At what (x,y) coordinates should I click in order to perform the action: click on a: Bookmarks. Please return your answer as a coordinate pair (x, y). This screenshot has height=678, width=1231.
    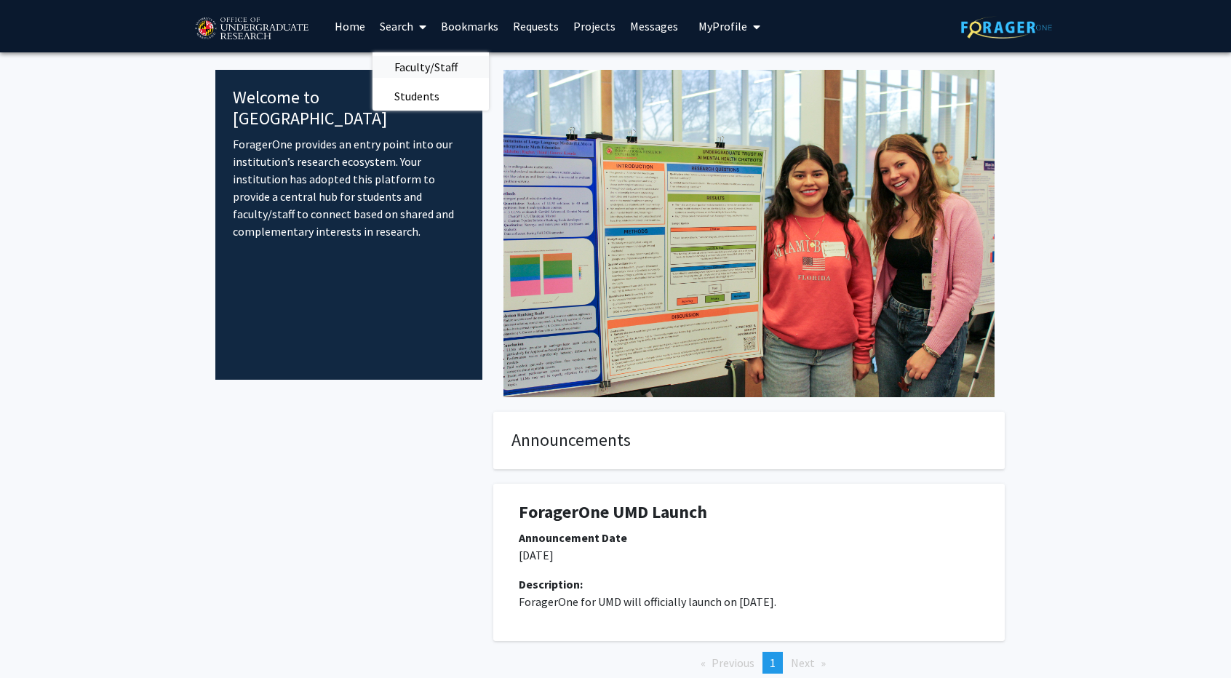
    Looking at the image, I should click on (469, 26).